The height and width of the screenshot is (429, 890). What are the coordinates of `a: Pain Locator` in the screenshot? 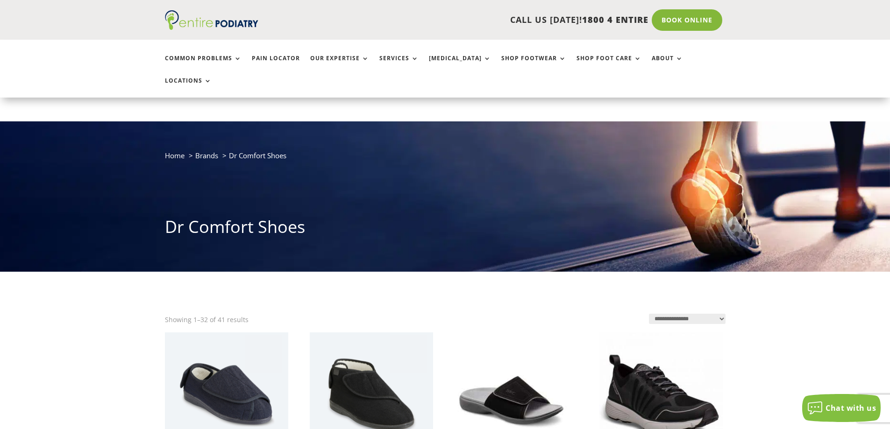 It's located at (276, 65).